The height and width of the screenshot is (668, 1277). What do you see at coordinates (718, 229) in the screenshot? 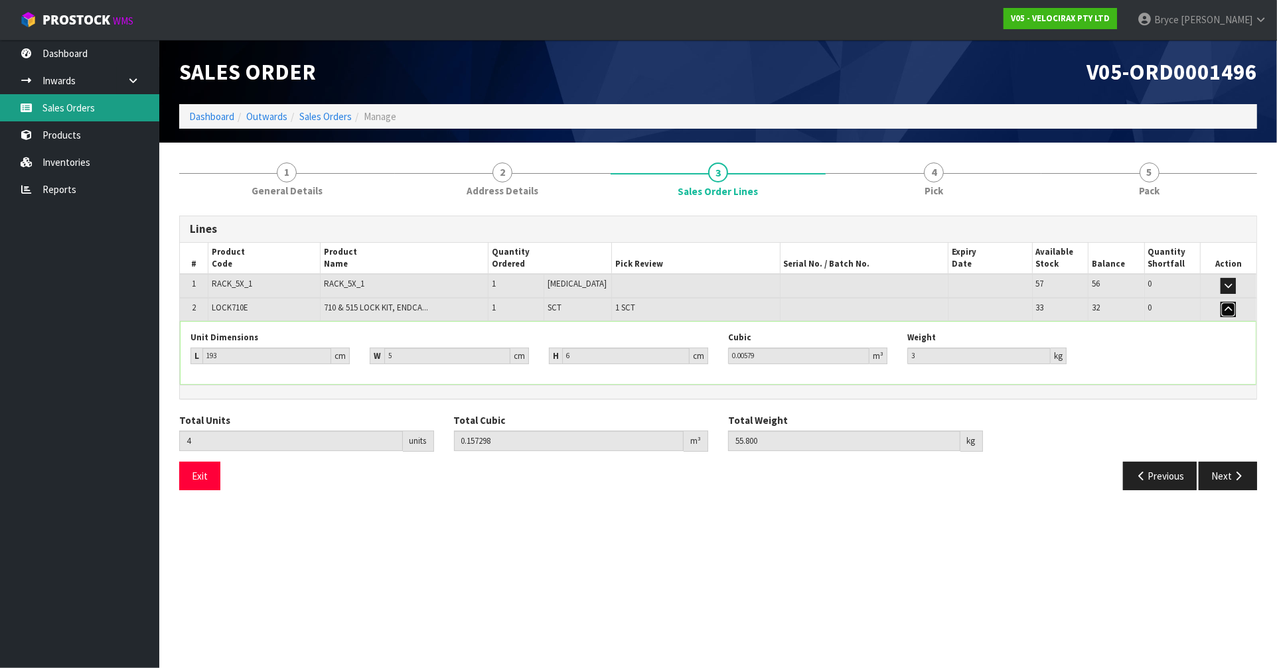
I see `h3: Lines` at bounding box center [718, 229].